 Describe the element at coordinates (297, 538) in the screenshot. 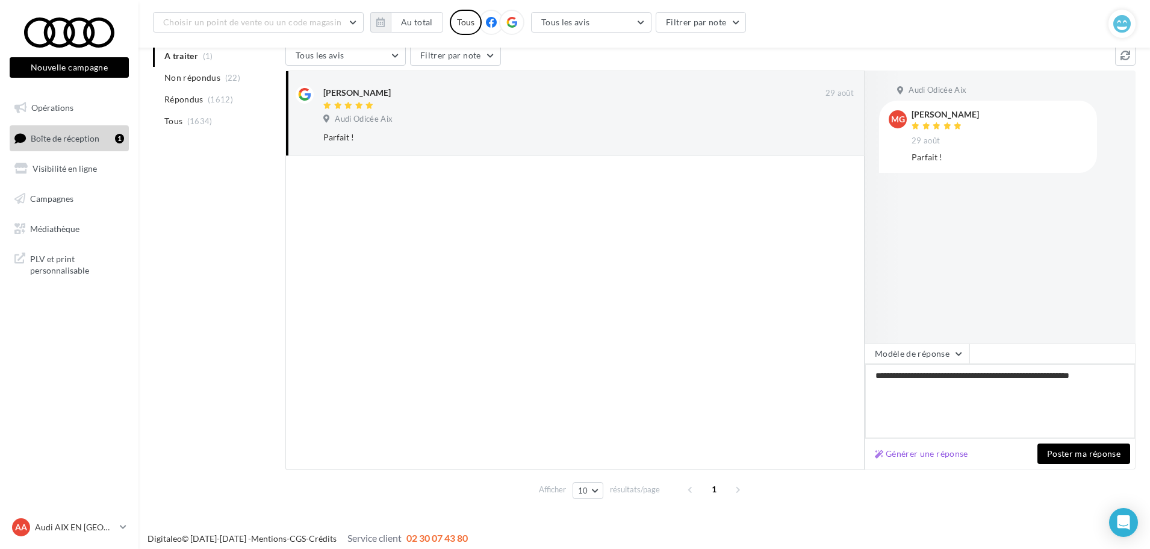

I see `a: CGS` at that location.